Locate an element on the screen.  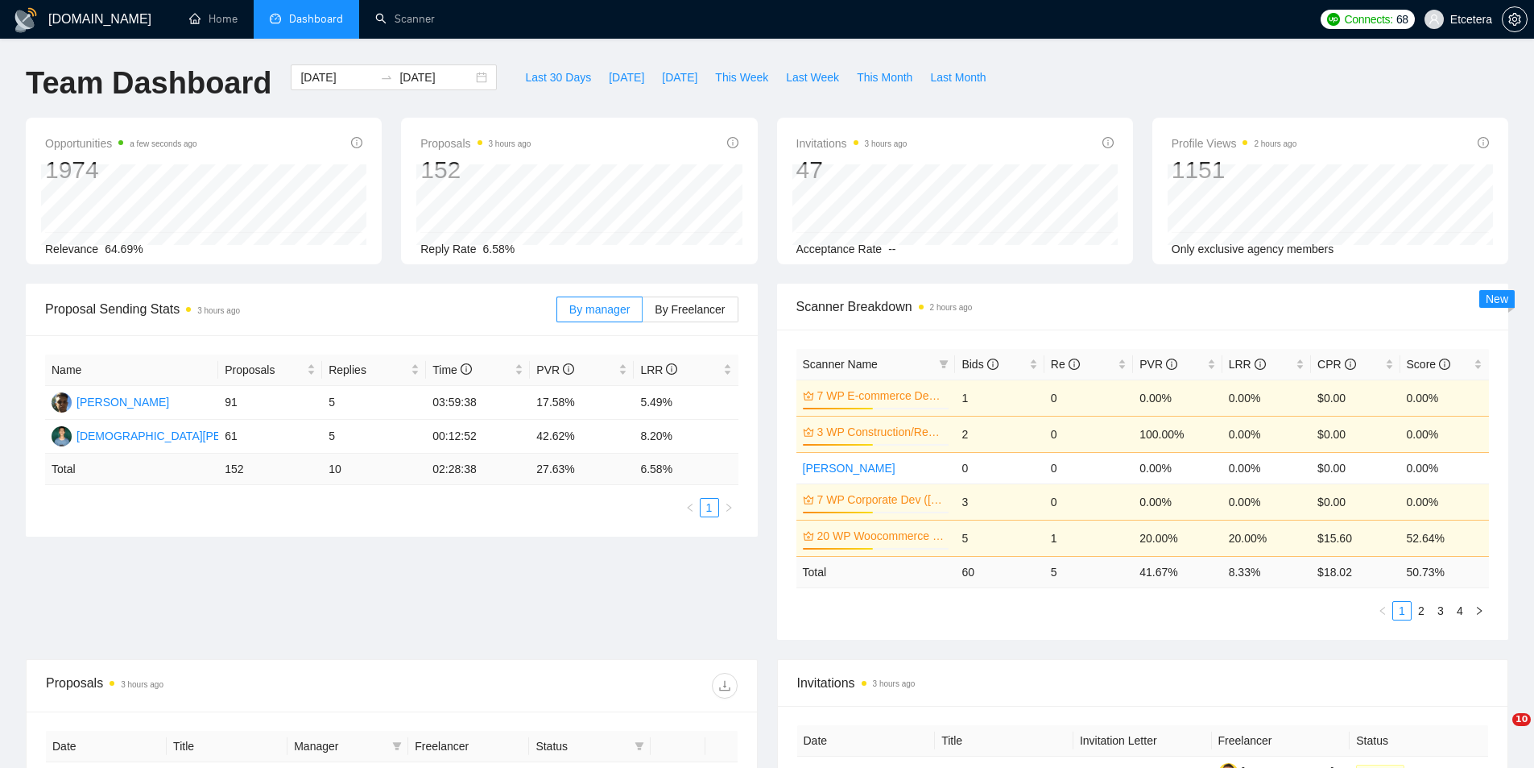
span: left is located at coordinates (1383, 610).